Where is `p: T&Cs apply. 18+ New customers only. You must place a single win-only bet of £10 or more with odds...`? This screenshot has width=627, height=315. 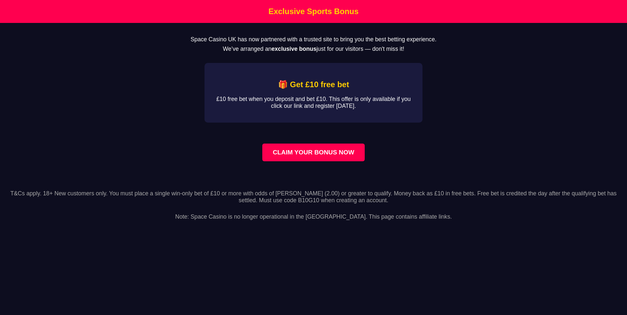 p: T&Cs apply. 18+ New customers only. You must place a single win-only bet of £10 or more with odds... is located at coordinates (313, 197).